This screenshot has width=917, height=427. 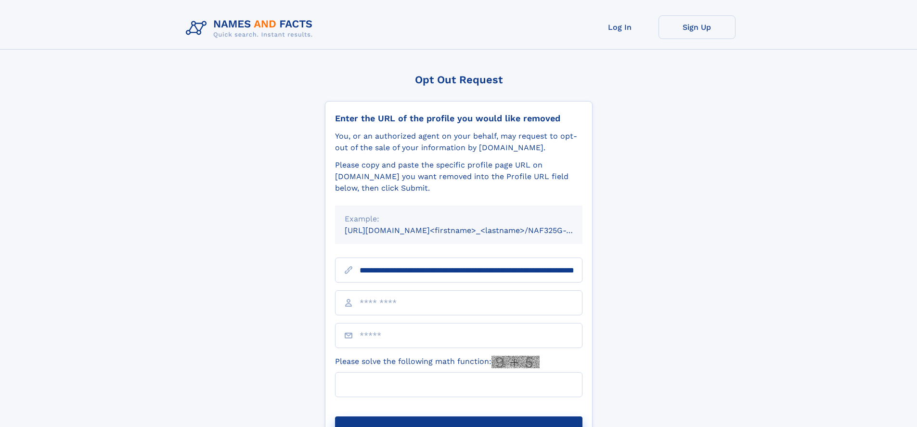 I want to click on div: You, or an authorized agent on your behalf, may request to opt-out of the sale of your informatio..., so click(x=459, y=142).